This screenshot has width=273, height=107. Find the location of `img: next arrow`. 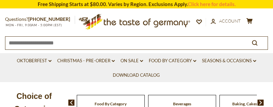

img: next arrow is located at coordinates (261, 103).